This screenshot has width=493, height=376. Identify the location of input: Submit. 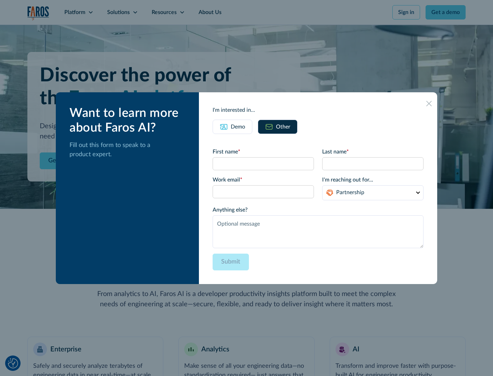
(231, 262).